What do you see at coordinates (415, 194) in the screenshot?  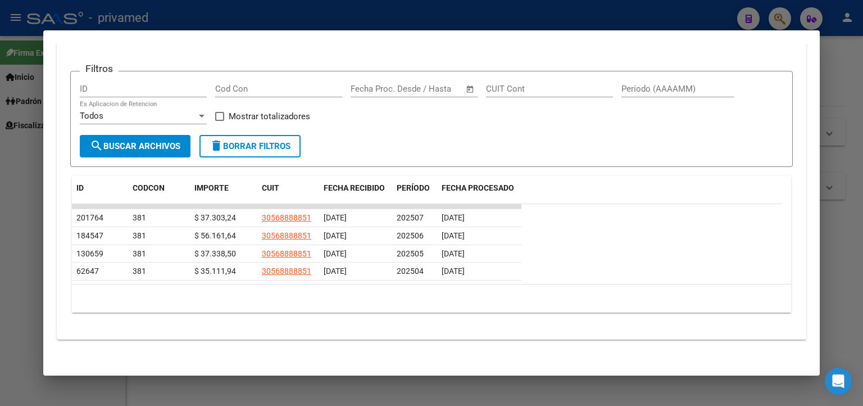 I see `datatable-header-cell: PERÍODO` at bounding box center [415, 194].